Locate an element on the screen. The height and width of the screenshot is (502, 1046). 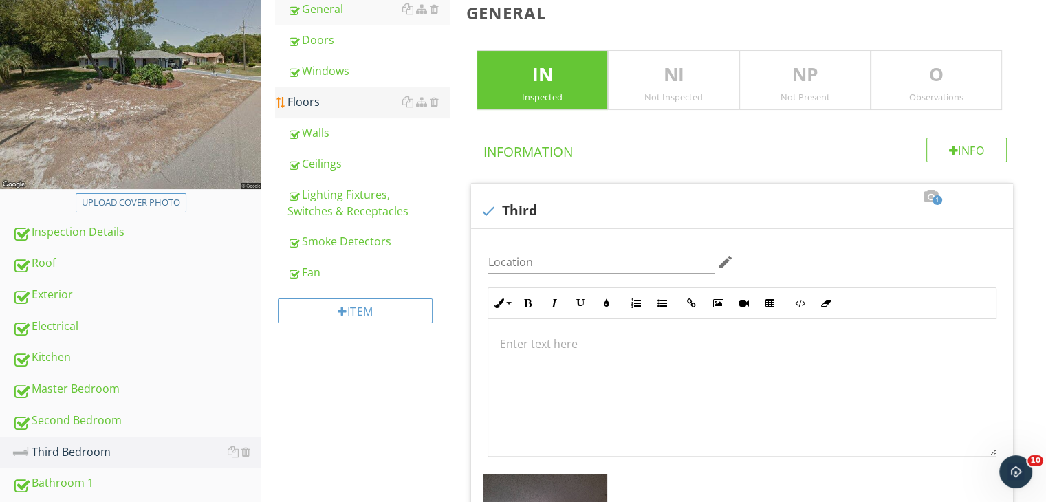
div: Second Bedroom is located at coordinates (137, 421).